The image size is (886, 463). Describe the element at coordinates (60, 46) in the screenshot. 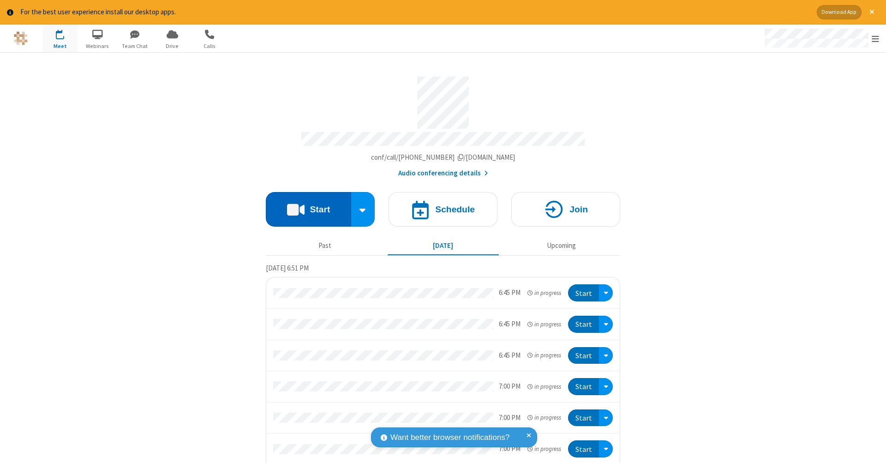

I see `span: Meet` at that location.